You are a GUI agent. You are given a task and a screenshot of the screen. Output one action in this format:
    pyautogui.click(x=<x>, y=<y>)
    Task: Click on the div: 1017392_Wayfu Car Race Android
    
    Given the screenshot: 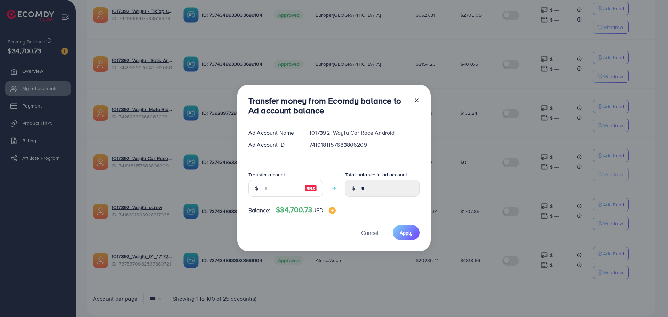 What is the action you would take?
    pyautogui.click(x=364, y=132)
    